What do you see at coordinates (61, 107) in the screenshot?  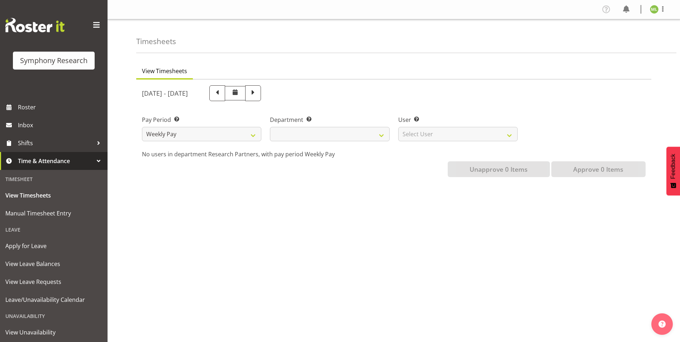 I see `span: Roster` at bounding box center [61, 107].